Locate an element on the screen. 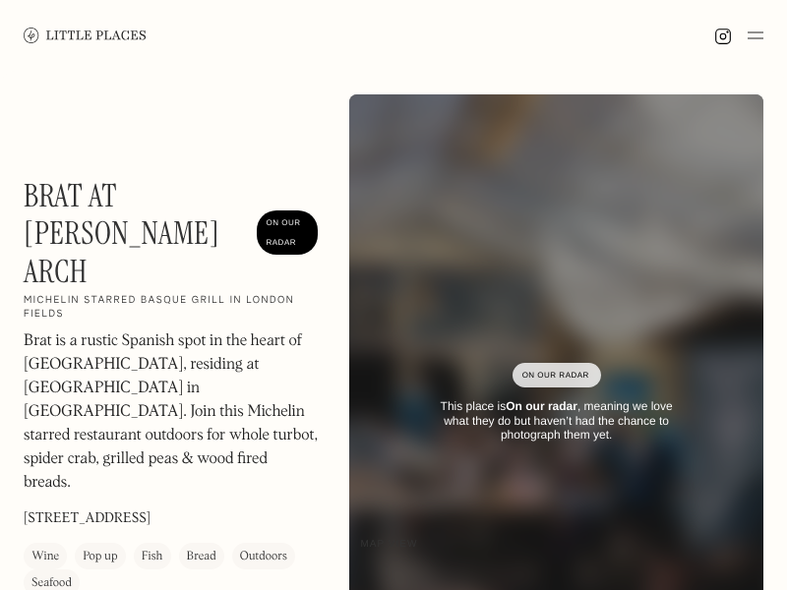 The height and width of the screenshot is (590, 787). span: Map view is located at coordinates (389, 544).